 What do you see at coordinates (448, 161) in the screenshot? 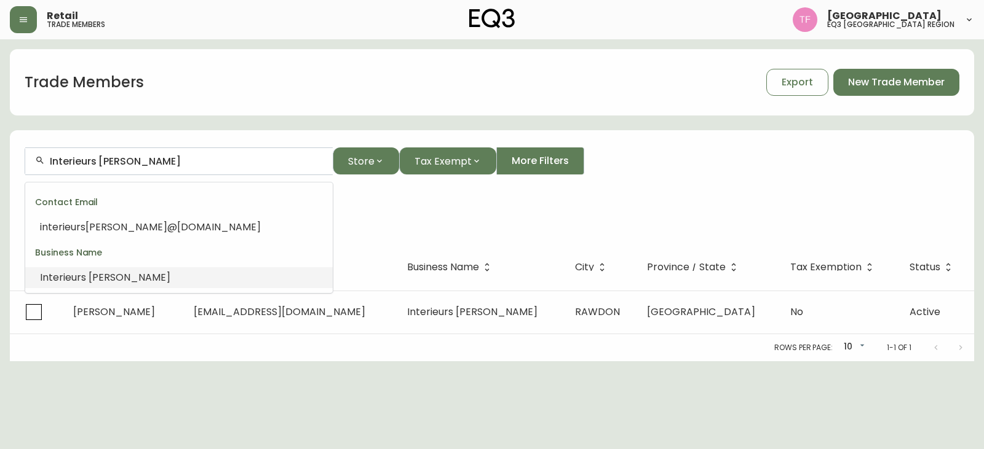
I see `button: Tax Exempt` at bounding box center [448, 161].